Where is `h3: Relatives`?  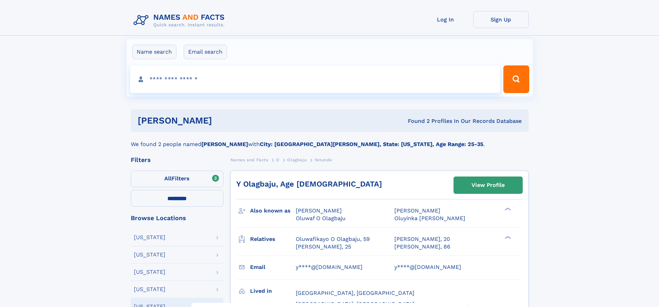
h3: Relatives is located at coordinates (273, 239).